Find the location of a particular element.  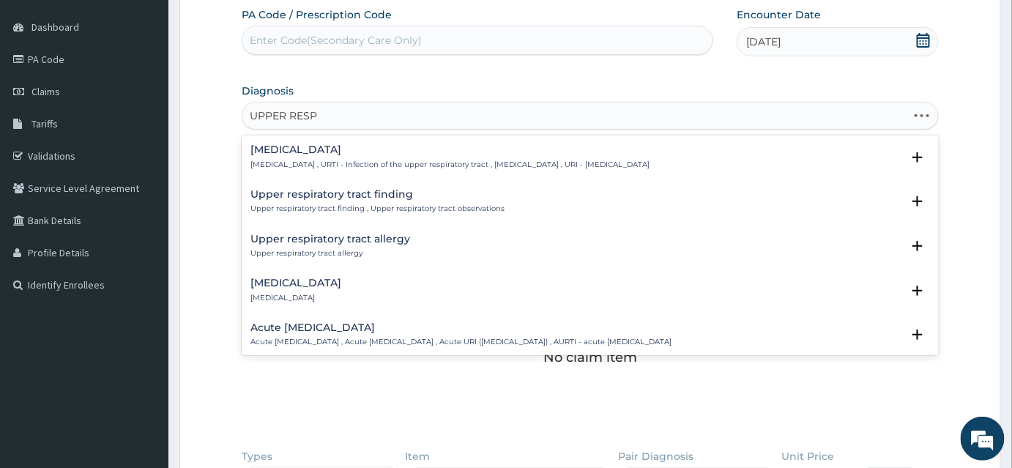

label: Diagnosis is located at coordinates (267, 91).